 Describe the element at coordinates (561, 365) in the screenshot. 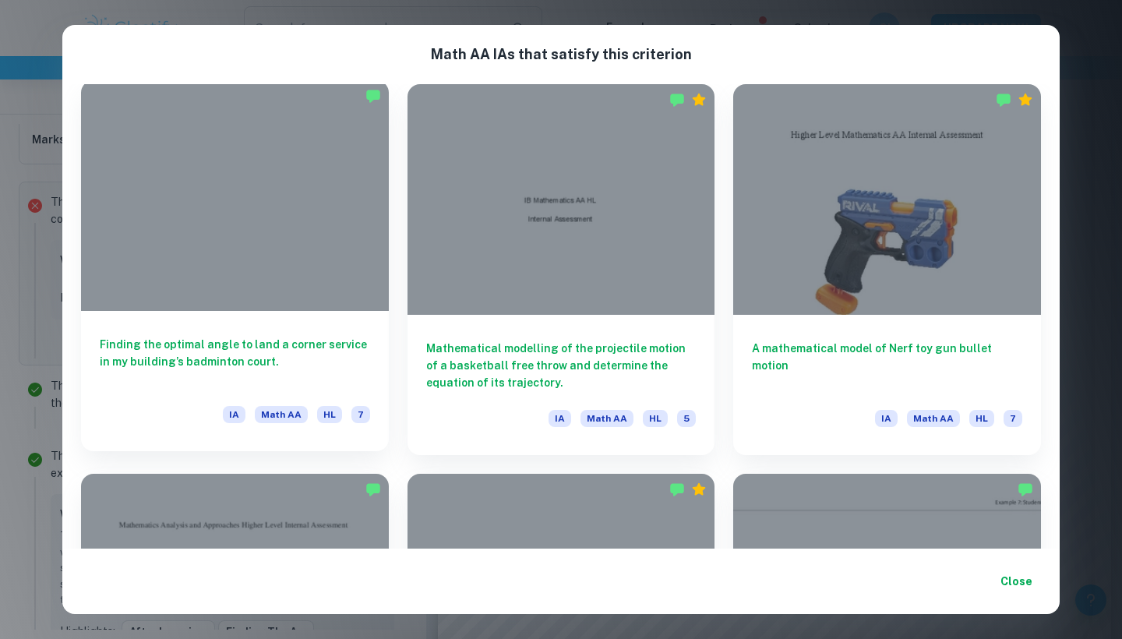

I see `h6: Mathematical modelling of the projectile motion of a basketball free throw and determine the equa...` at that location.